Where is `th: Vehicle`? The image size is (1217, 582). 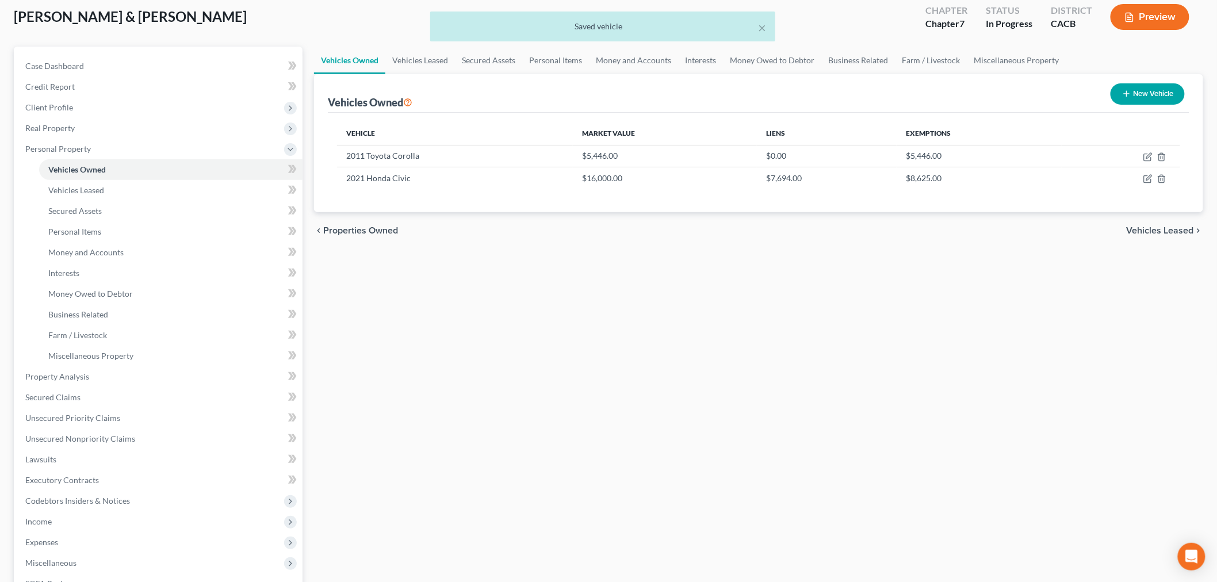 th: Vehicle is located at coordinates (455, 133).